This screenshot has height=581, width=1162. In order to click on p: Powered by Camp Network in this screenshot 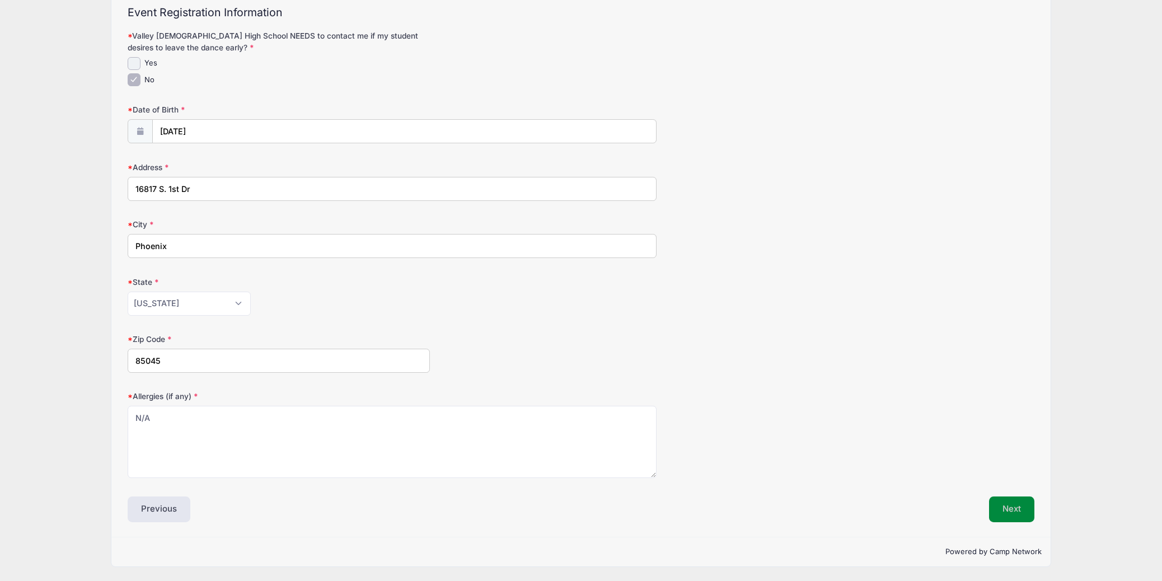, I will do `click(581, 552)`.